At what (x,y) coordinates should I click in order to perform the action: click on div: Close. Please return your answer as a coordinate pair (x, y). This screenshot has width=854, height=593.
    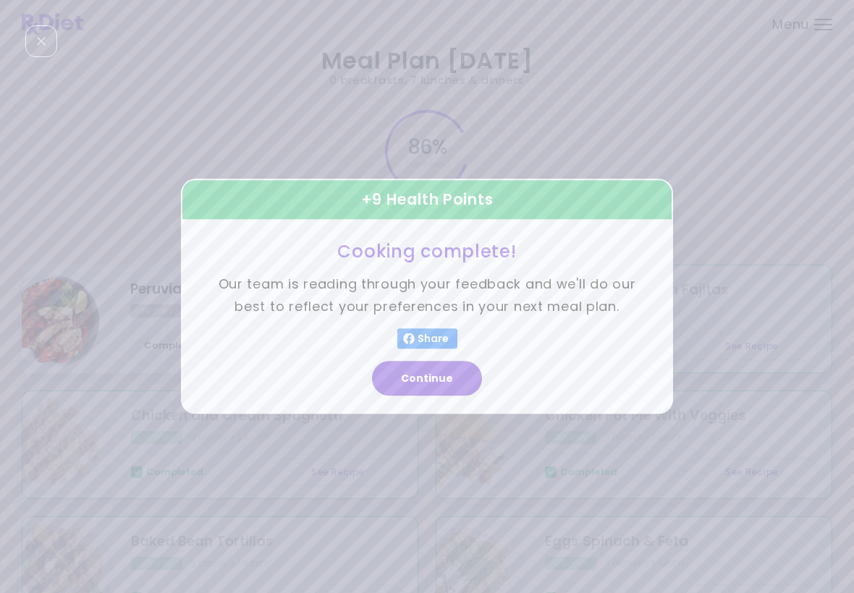
    Looking at the image, I should click on (41, 41).